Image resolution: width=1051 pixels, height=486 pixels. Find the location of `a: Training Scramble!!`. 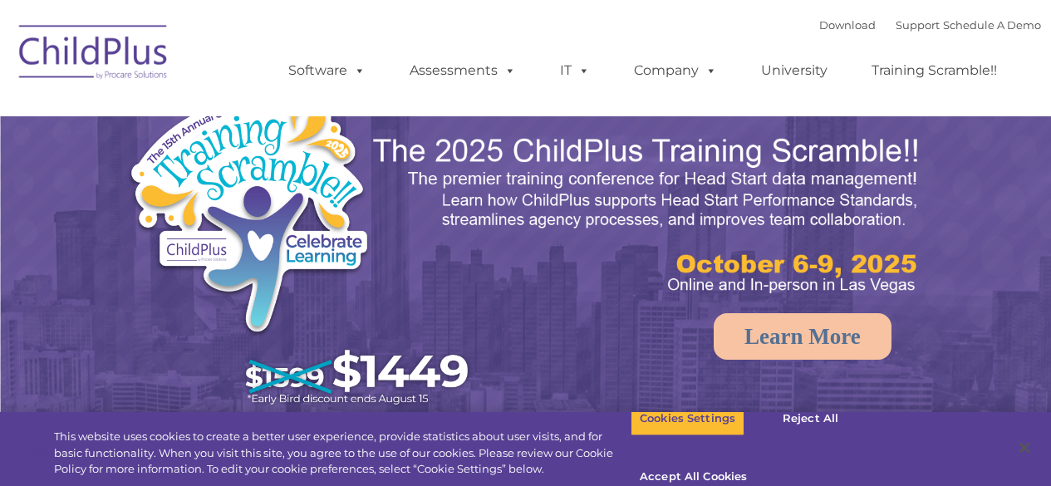

a: Training Scramble!! is located at coordinates (934, 71).